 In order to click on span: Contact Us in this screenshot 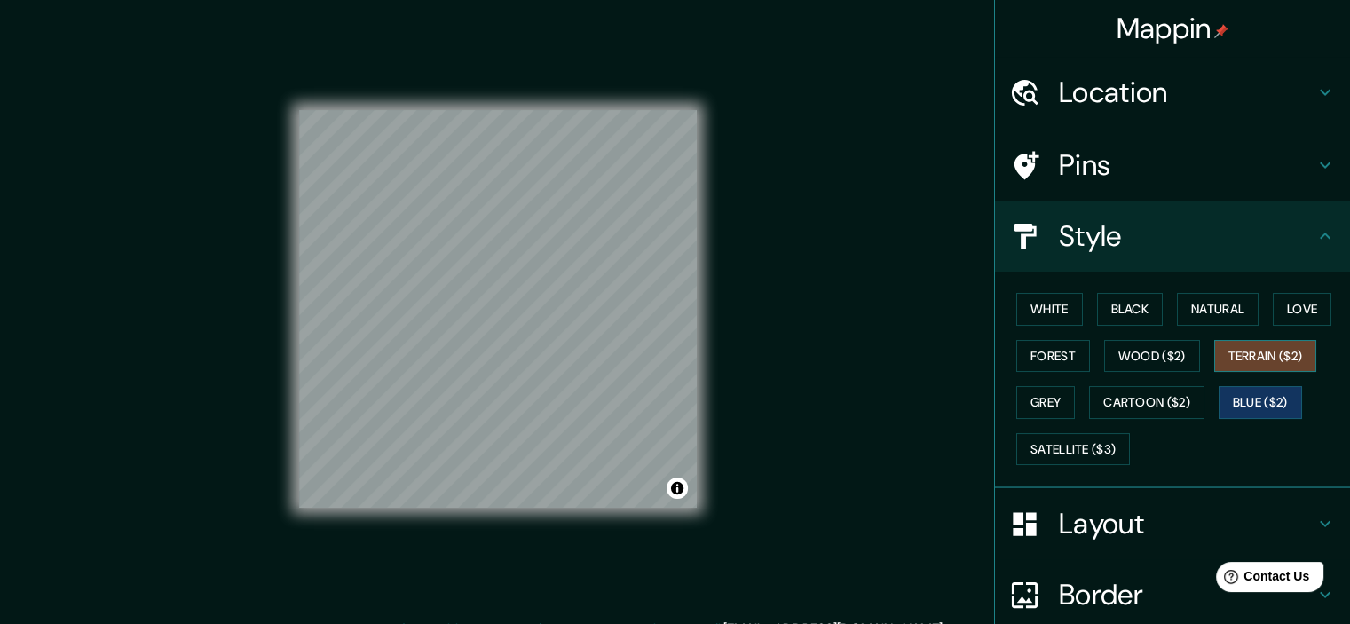, I will do `click(84, 21)`.